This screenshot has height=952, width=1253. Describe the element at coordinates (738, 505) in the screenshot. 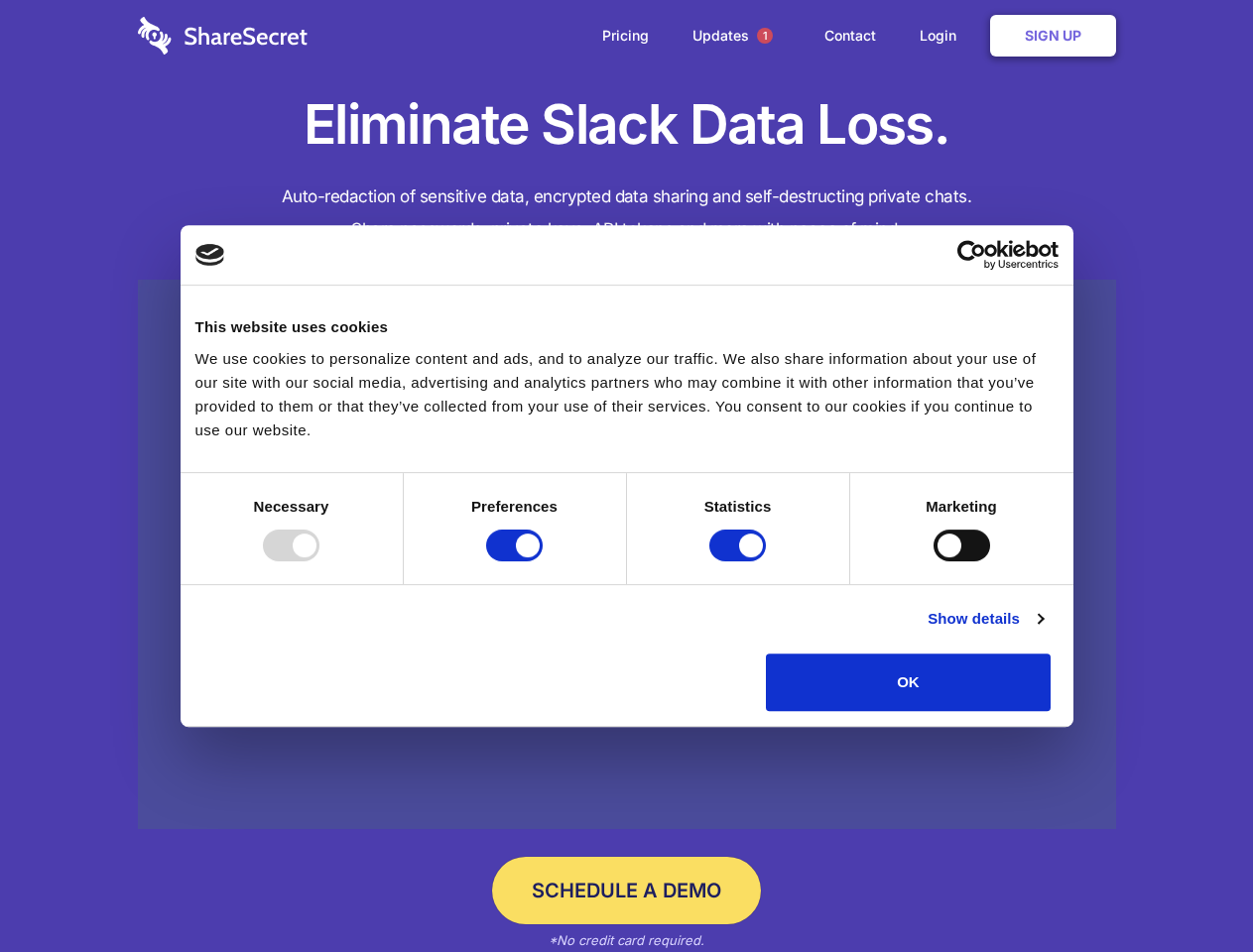

I see `strong: Statistics` at that location.